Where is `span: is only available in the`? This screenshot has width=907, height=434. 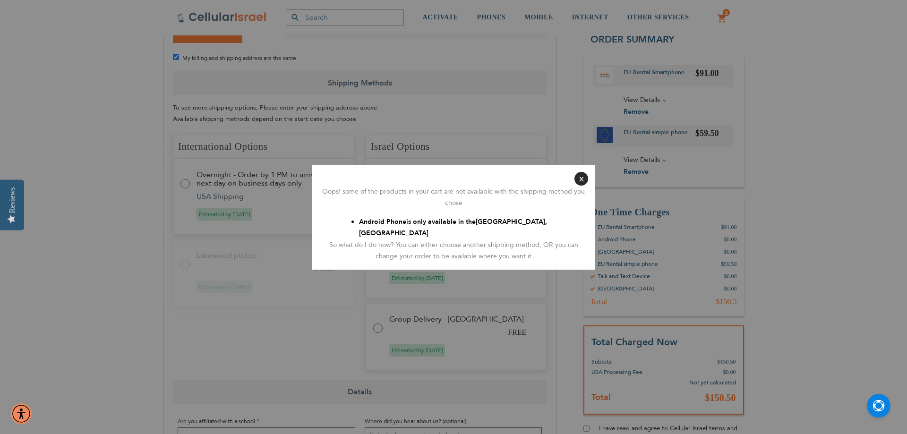
span: is only available in the is located at coordinates (441, 222).